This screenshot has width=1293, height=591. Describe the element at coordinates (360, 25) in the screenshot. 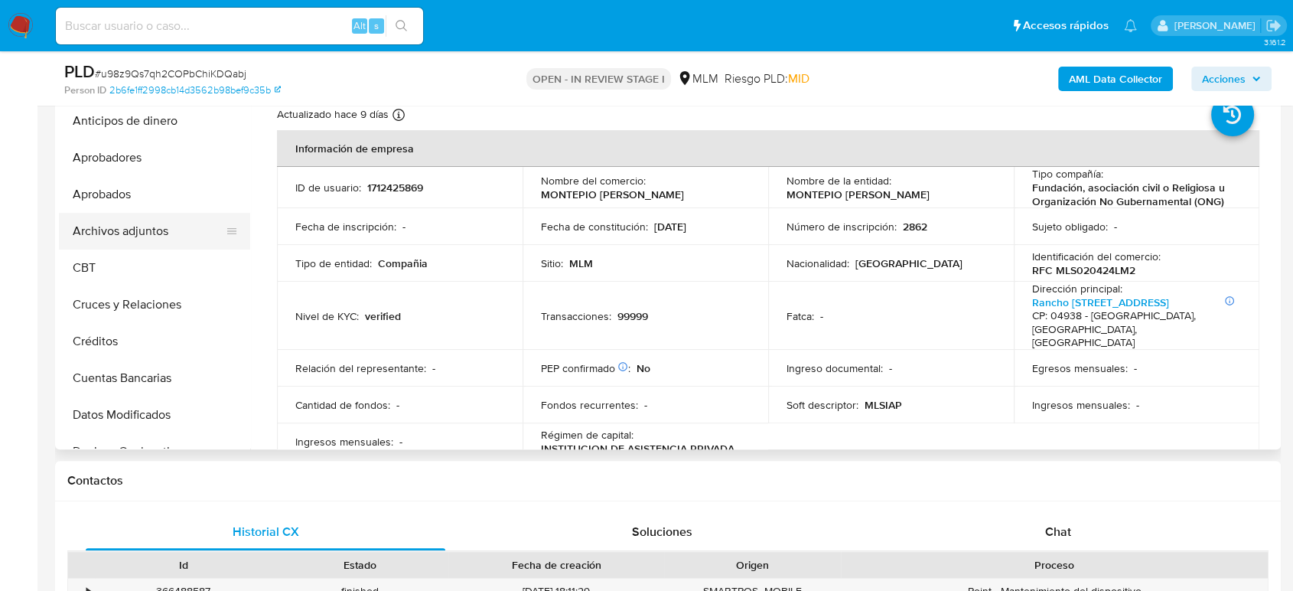

I see `span: Alt` at that location.